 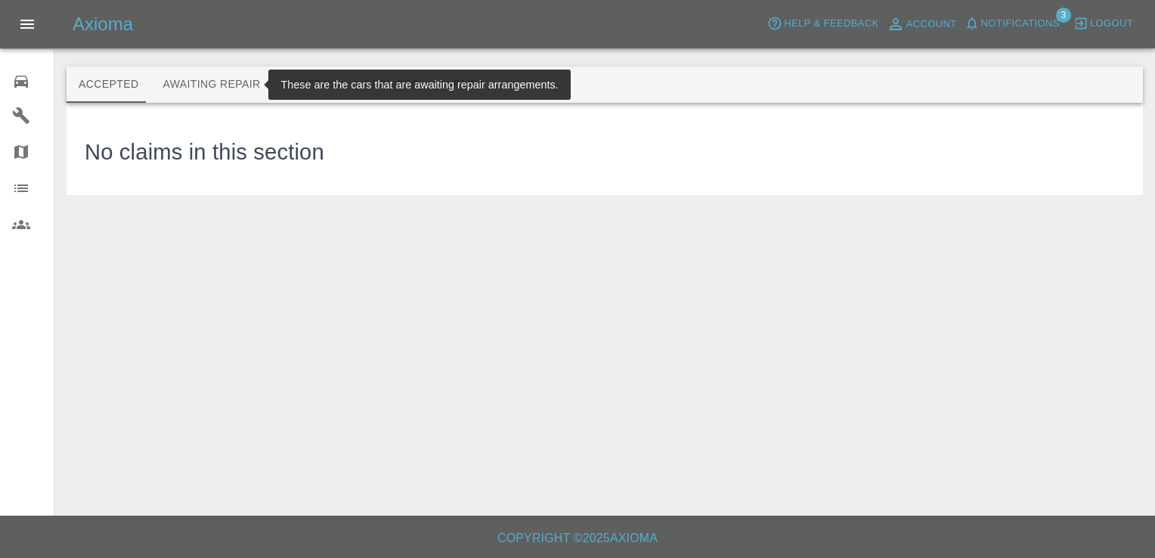 I want to click on button: Help & Feedback, so click(x=822, y=23).